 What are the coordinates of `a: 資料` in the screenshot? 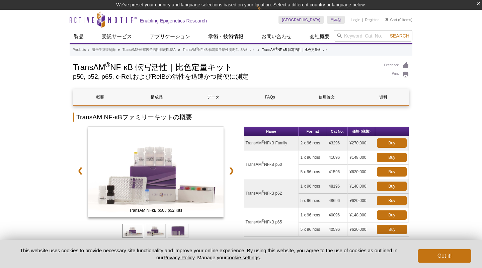 It's located at (383, 97).